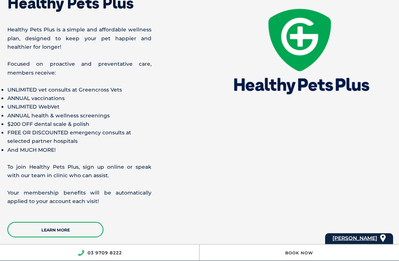 Image resolution: width=399 pixels, height=261 pixels. I want to click on a: 03 9709 8222, so click(104, 252).